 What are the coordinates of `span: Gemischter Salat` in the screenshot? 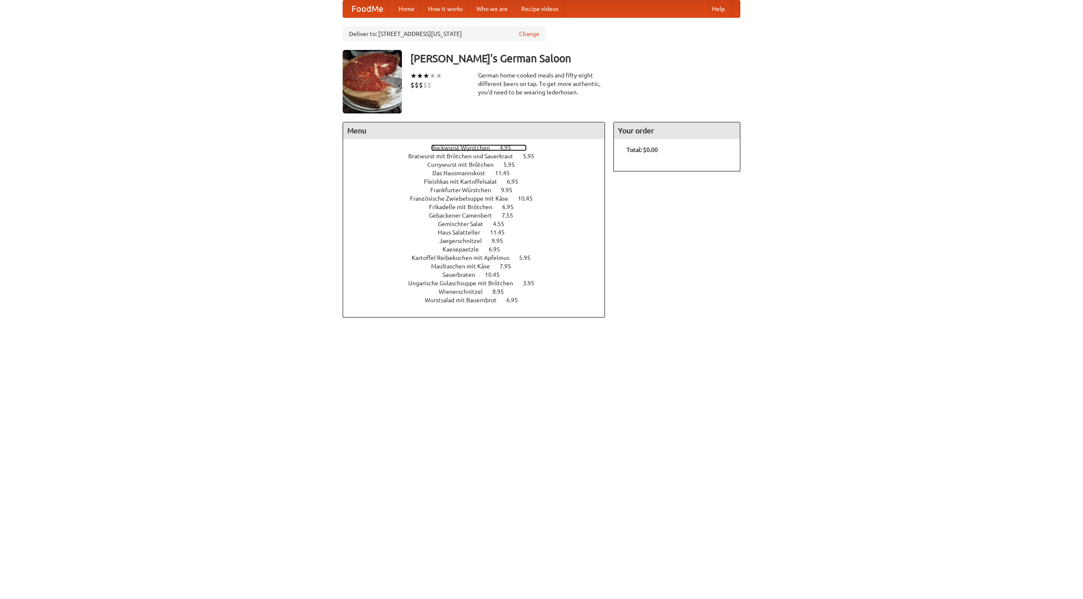 It's located at (464, 224).